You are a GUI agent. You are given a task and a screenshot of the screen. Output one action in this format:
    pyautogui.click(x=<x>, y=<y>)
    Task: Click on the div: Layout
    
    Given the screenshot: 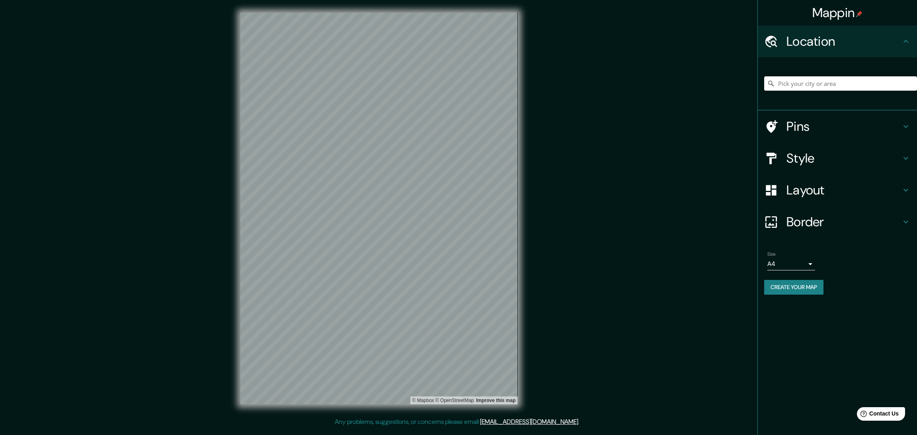 What is the action you would take?
    pyautogui.click(x=837, y=190)
    